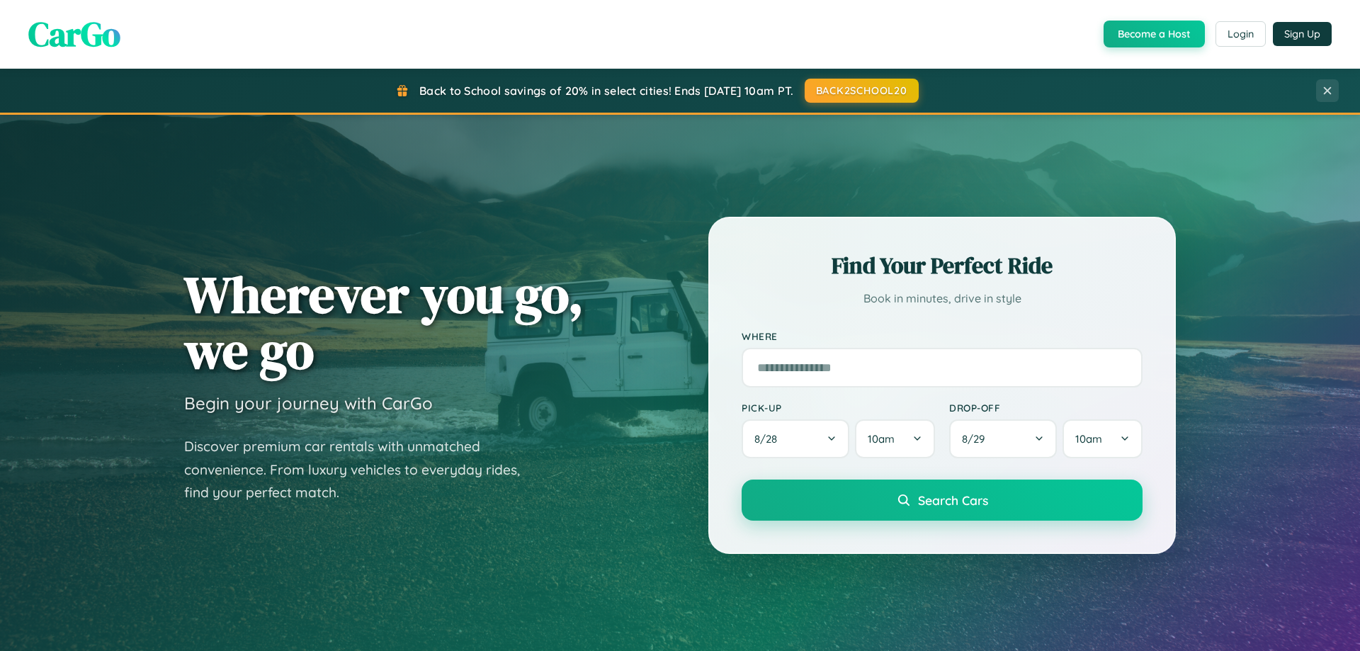 This screenshot has width=1360, height=651. I want to click on button: Become a Host, so click(1154, 34).